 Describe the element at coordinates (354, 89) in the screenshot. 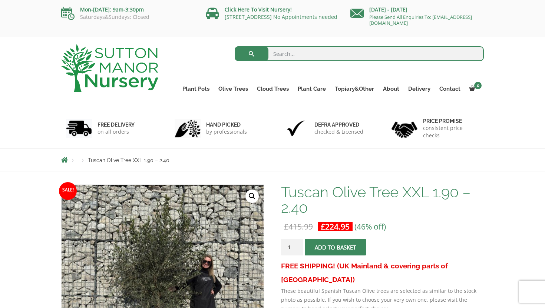

I see `a: Topiary&Other` at that location.